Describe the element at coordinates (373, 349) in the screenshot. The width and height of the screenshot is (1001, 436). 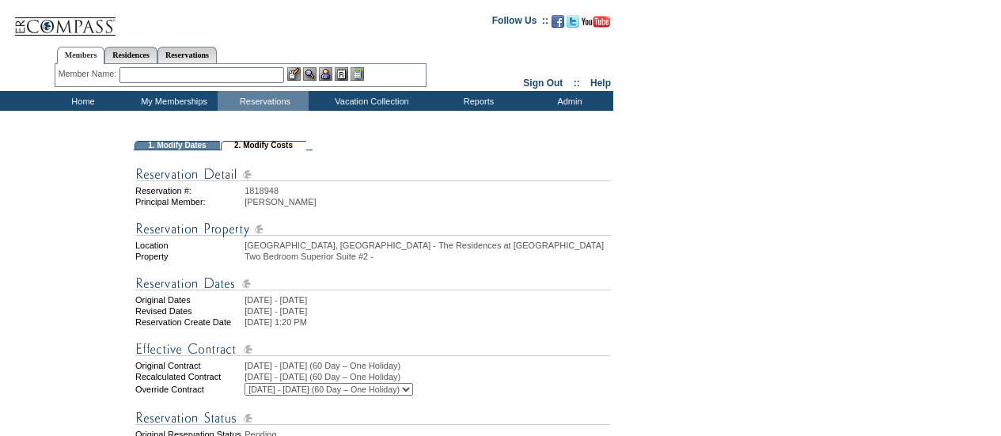
I see `img: Effective Contract` at that location.